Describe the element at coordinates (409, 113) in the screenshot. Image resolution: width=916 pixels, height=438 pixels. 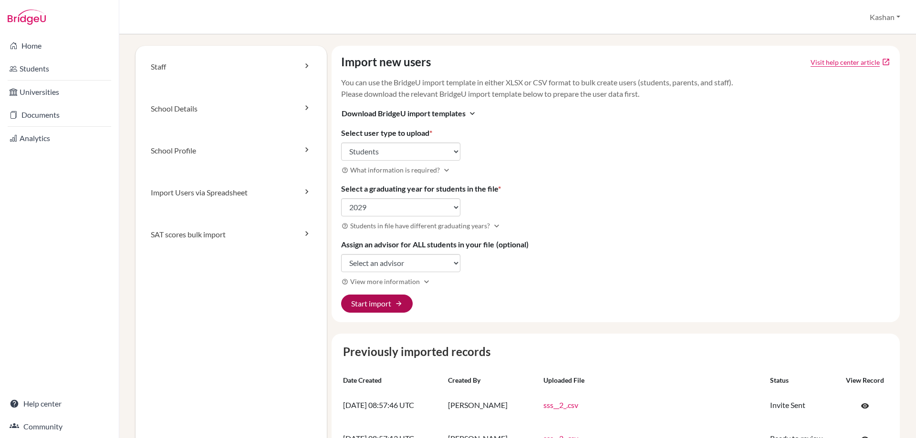
I see `button: Download BridgeU import templatesexpand_more` at that location.